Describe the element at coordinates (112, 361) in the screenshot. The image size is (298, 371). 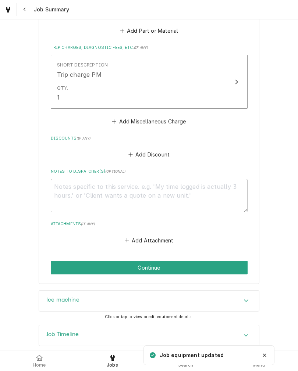
I see `a: Jobs` at that location.